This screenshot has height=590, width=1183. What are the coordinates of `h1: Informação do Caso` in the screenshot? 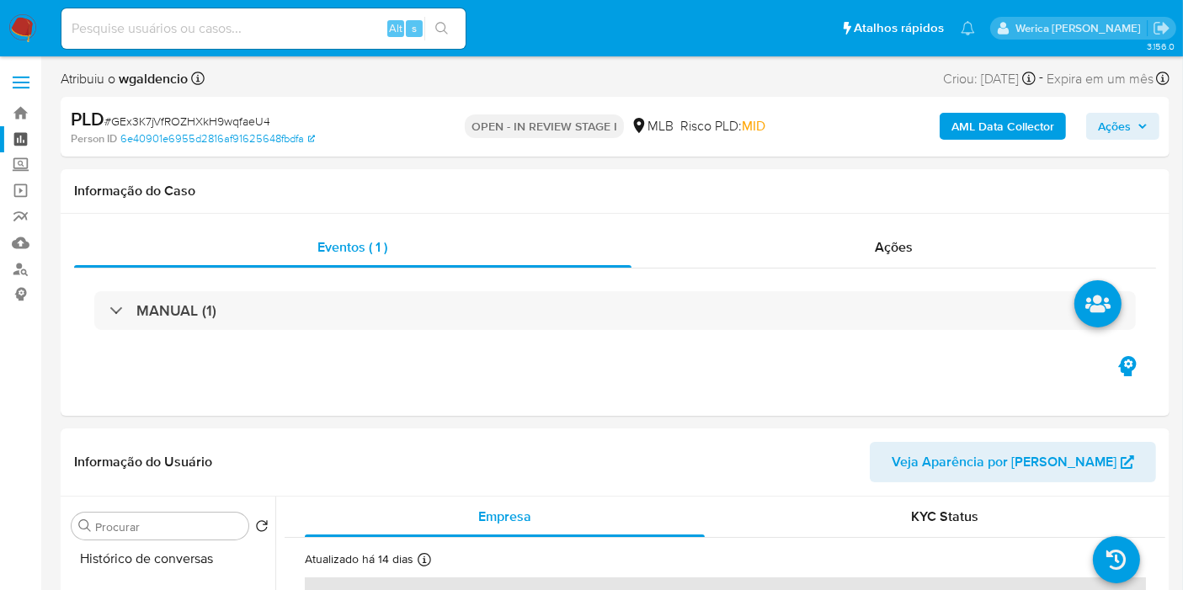 It's located at (615, 191).